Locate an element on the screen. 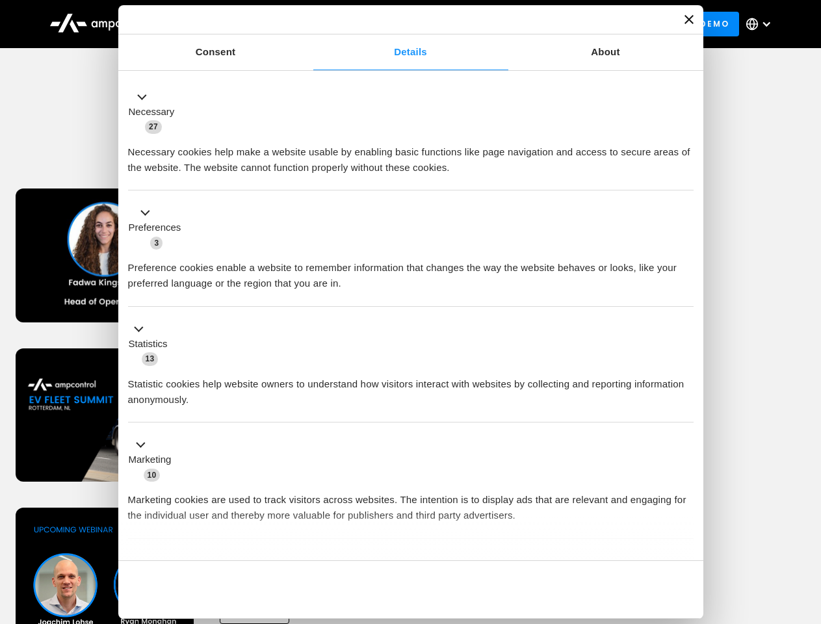  a: Consent is located at coordinates (216, 52).